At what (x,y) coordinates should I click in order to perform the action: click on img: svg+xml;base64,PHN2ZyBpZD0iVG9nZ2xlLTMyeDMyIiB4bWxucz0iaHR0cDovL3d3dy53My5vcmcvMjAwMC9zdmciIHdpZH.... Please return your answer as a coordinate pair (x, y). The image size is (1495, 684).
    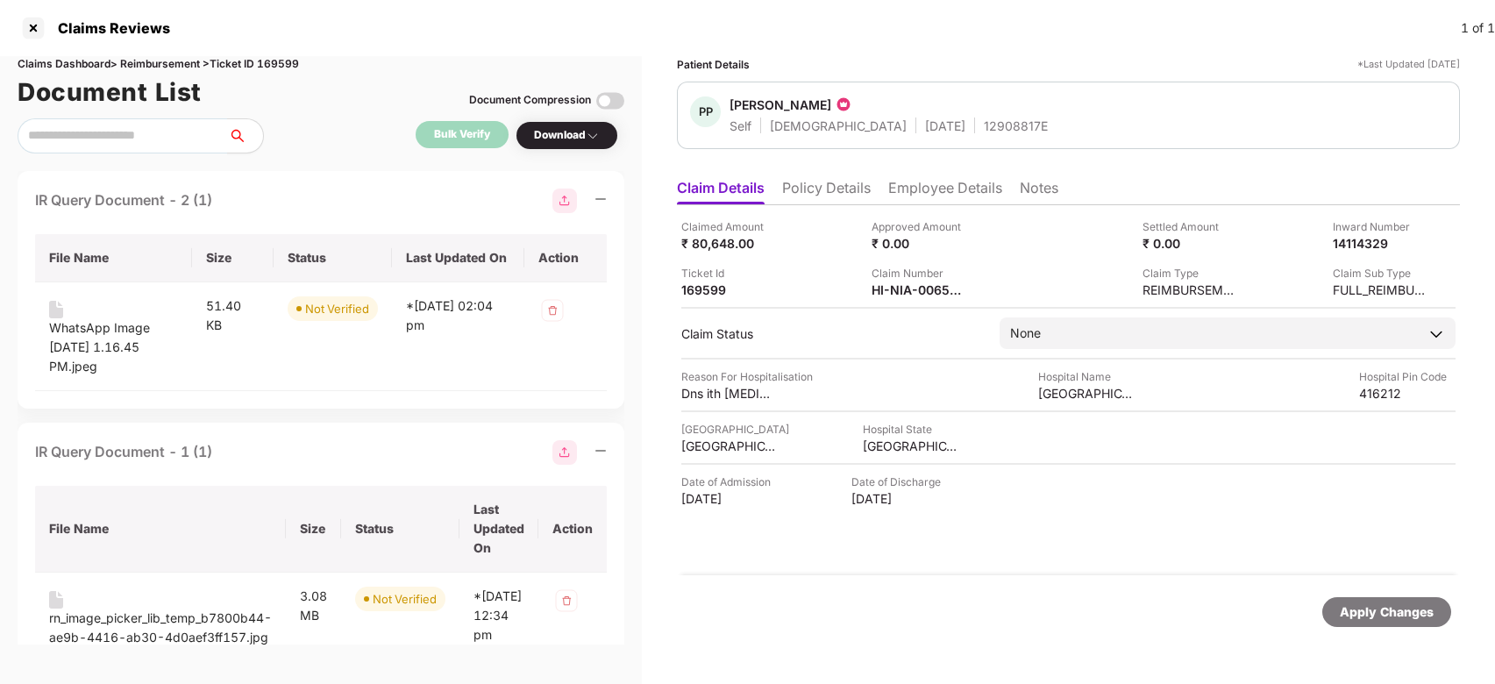
    Looking at the image, I should click on (610, 101).